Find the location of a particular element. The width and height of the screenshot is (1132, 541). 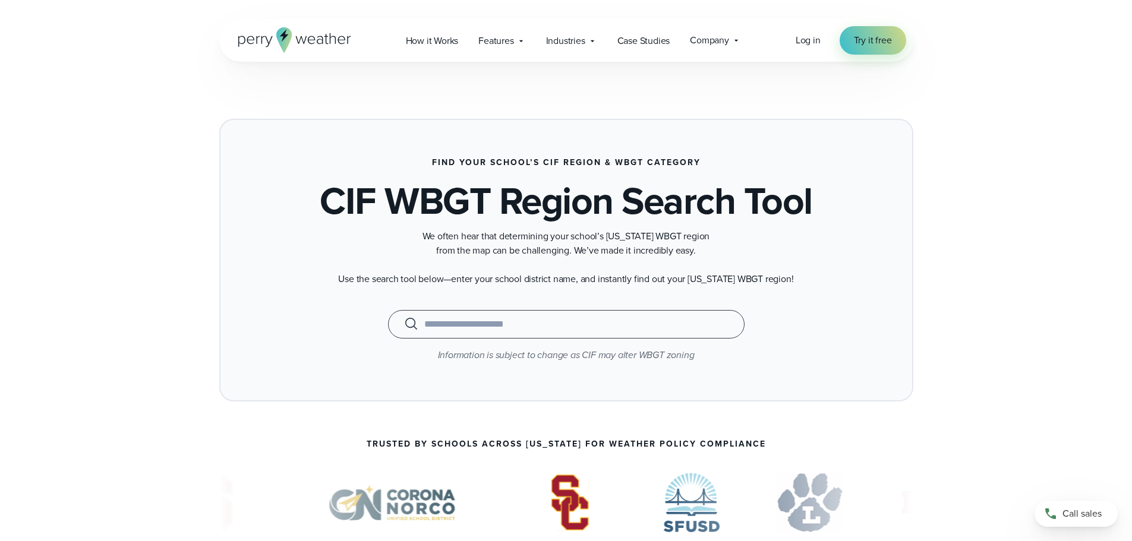

a: Try it free is located at coordinates (873, 40).